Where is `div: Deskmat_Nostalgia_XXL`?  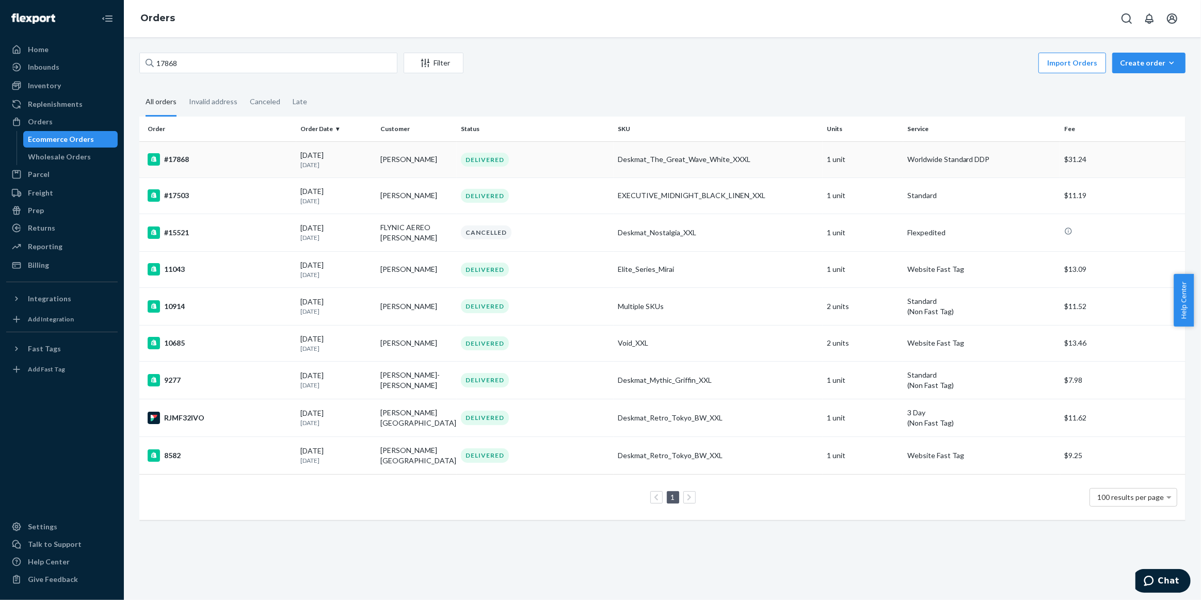
div: Deskmat_Nostalgia_XXL is located at coordinates (718, 233).